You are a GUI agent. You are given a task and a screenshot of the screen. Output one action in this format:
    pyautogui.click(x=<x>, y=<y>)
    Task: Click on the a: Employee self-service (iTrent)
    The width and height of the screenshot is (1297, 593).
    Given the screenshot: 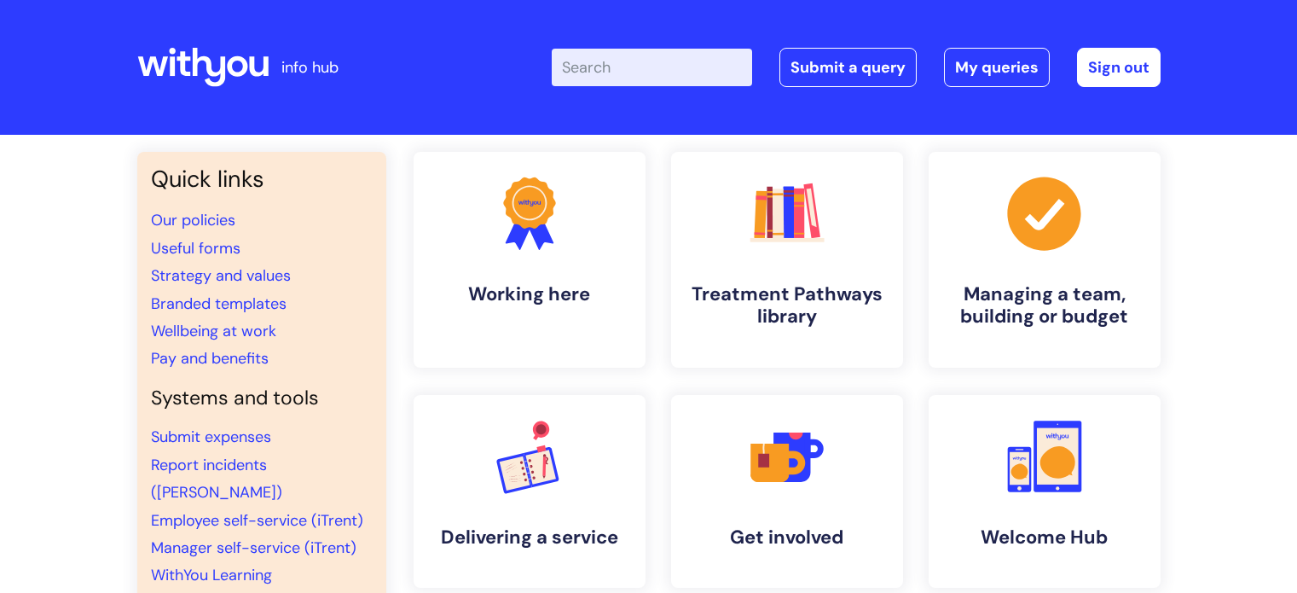 What is the action you would take?
    pyautogui.click(x=257, y=520)
    